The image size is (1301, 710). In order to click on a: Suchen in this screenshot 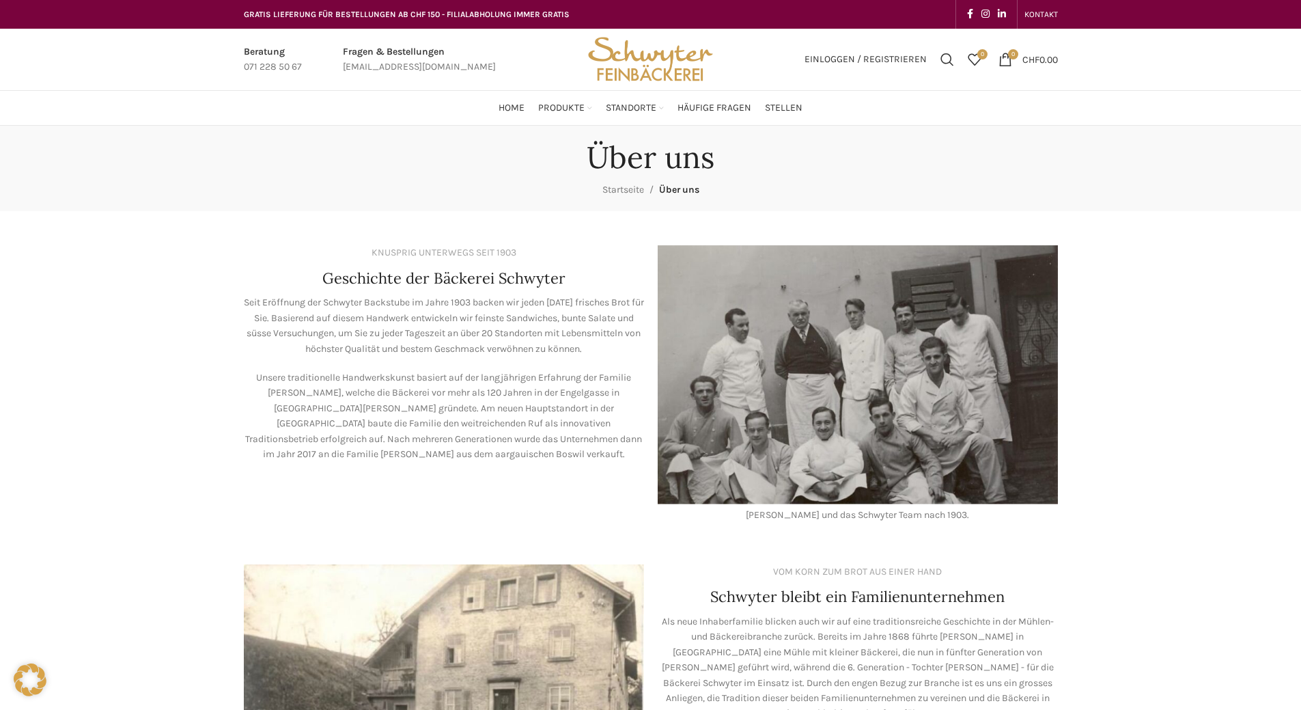, I will do `click(947, 59)`.